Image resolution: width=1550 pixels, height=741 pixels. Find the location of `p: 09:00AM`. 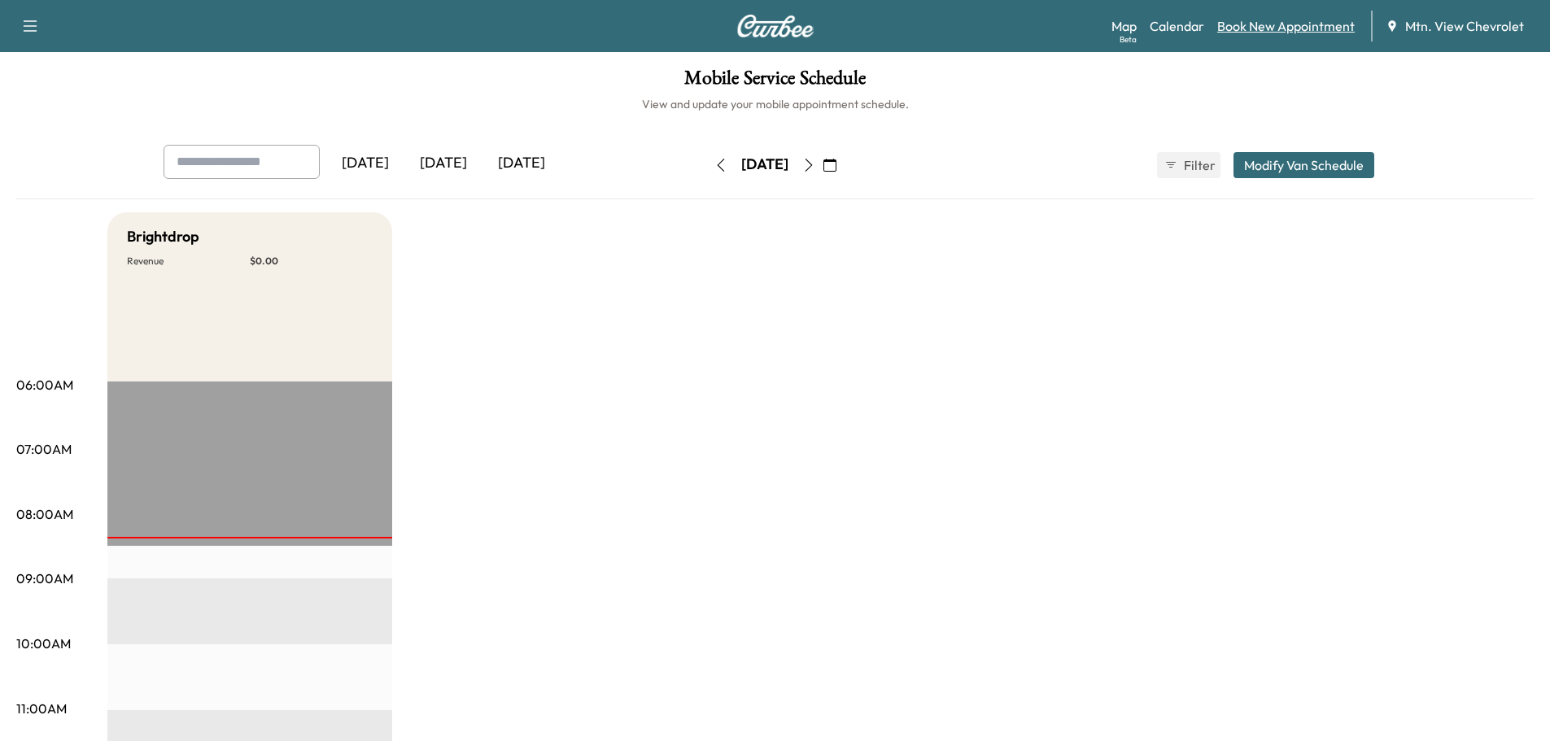

p: 09:00AM is located at coordinates (45, 579).